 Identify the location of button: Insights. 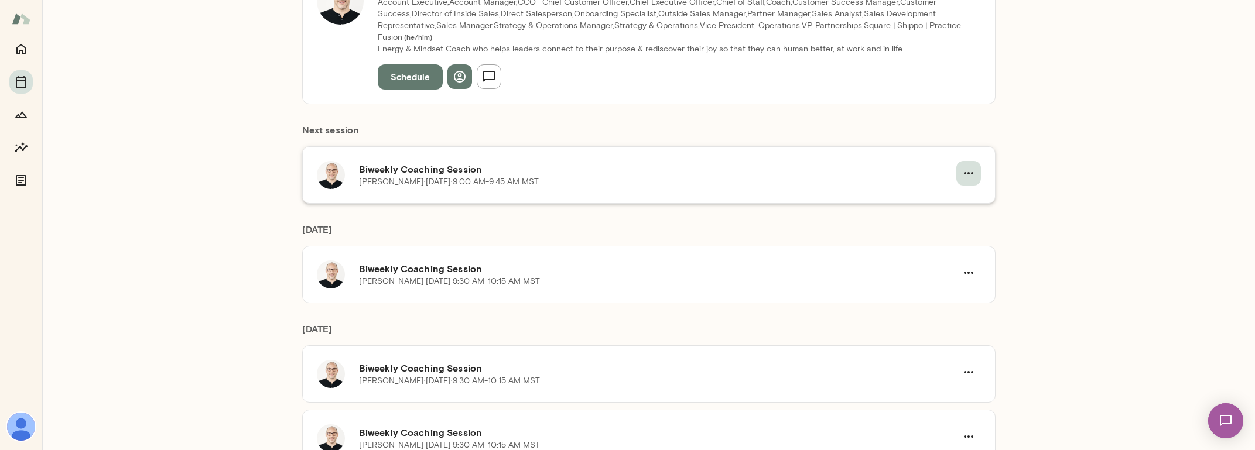
(21, 148).